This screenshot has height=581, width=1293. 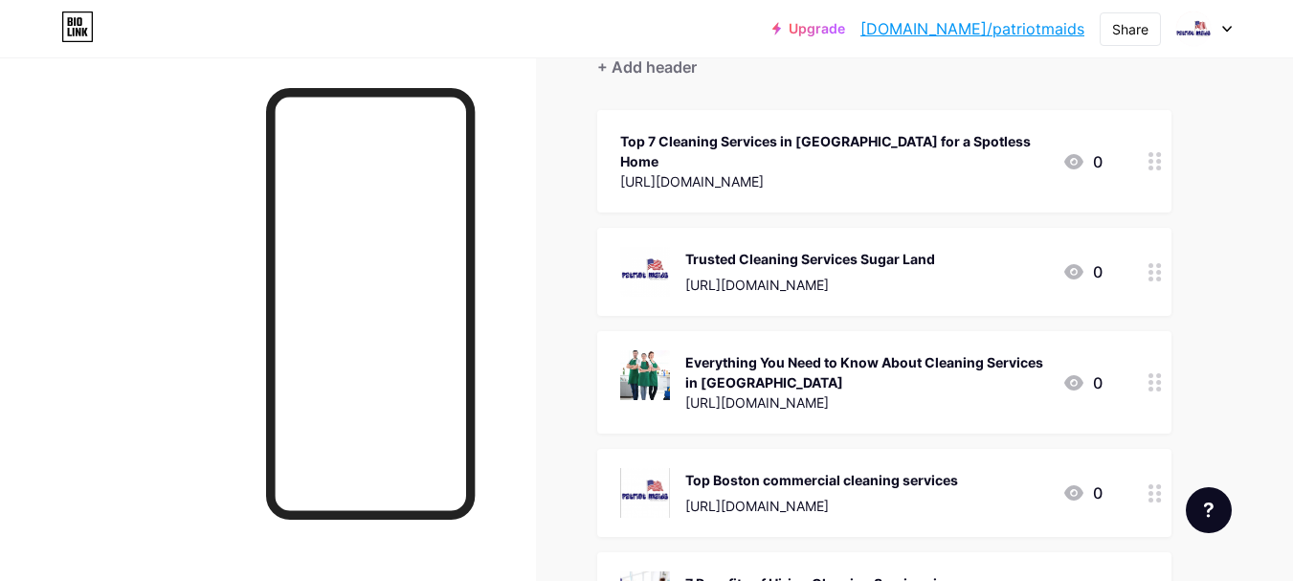 I want to click on div: Top Boston commercial cleaning services, so click(x=821, y=479).